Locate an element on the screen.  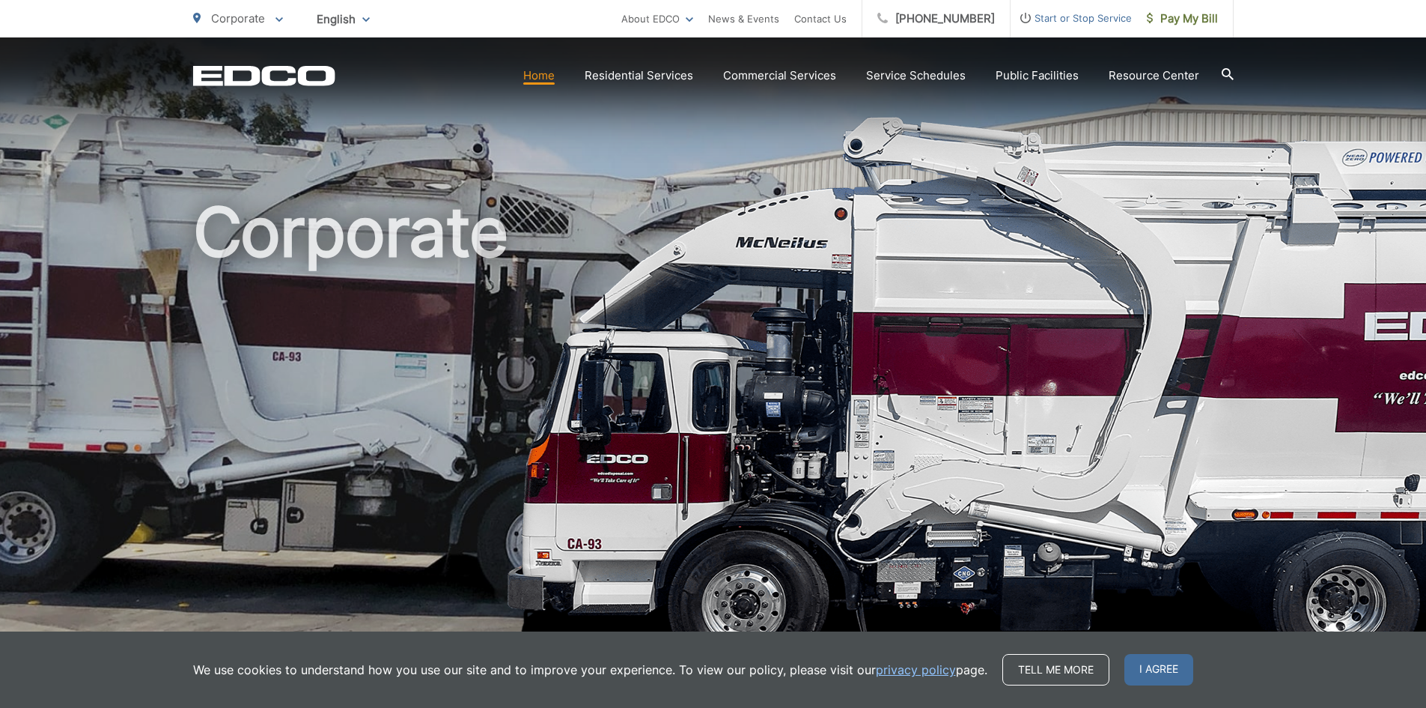
a: Tell me more is located at coordinates (1056, 669).